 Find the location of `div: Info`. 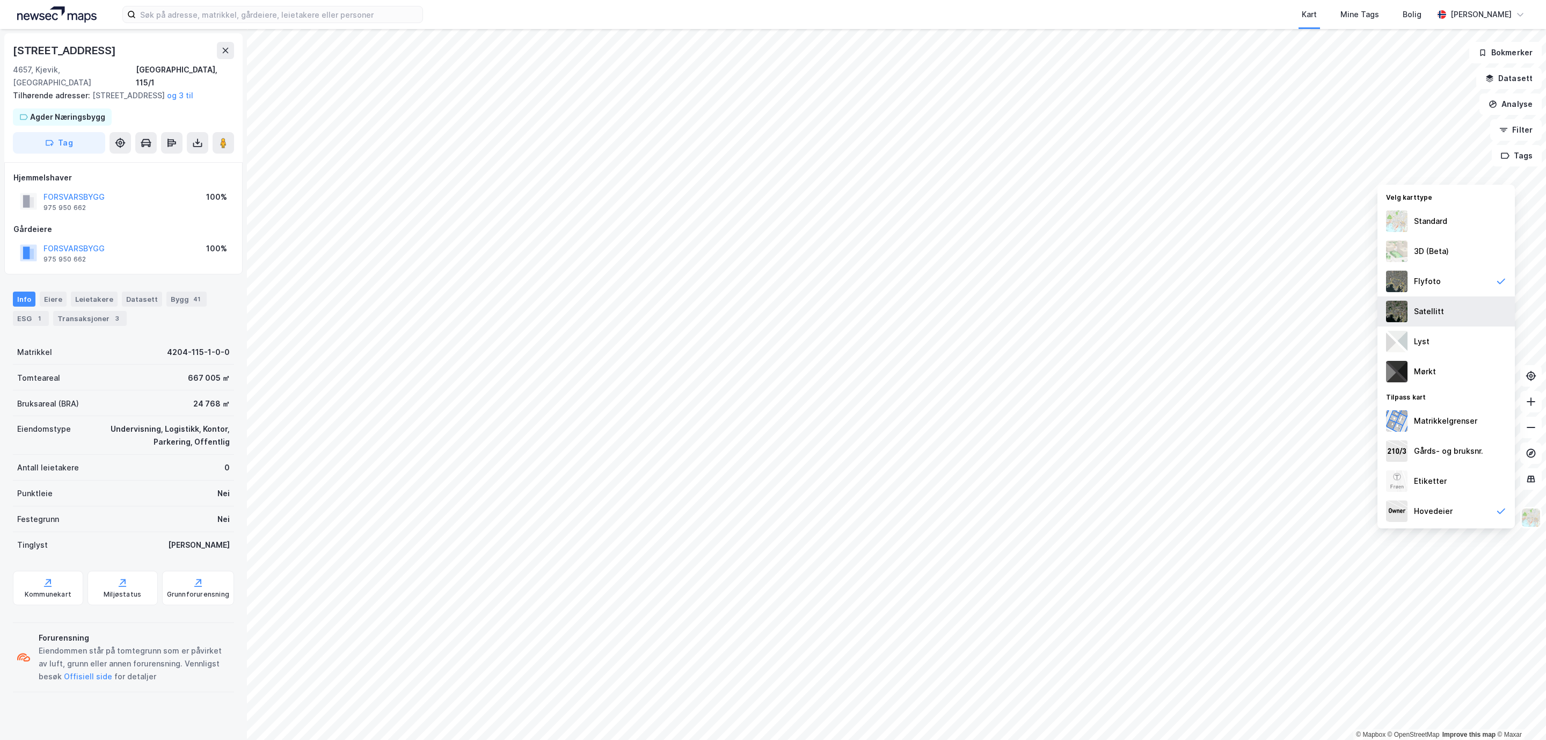

div: Info is located at coordinates (24, 299).